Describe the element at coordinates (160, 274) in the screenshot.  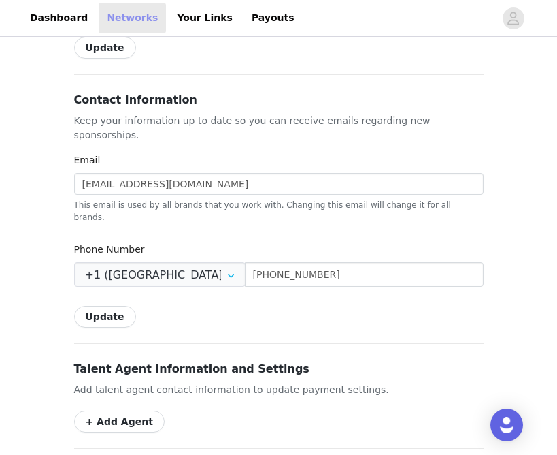
I see `input: Country` at that location.